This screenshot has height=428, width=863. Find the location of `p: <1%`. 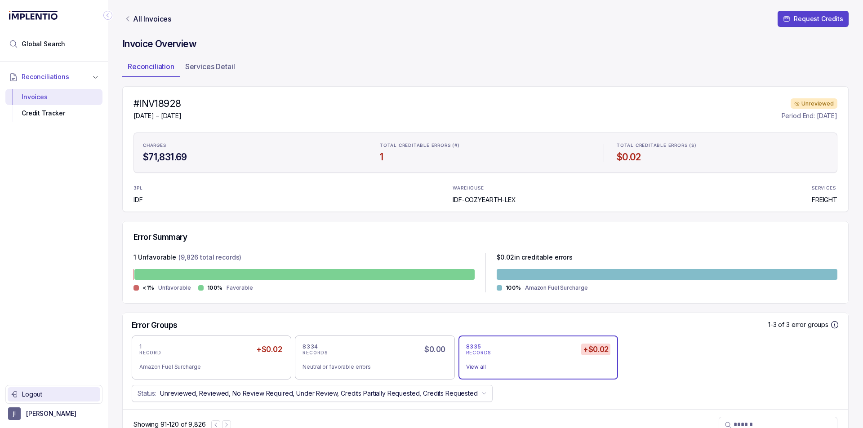

p: <1% is located at coordinates (148, 288).